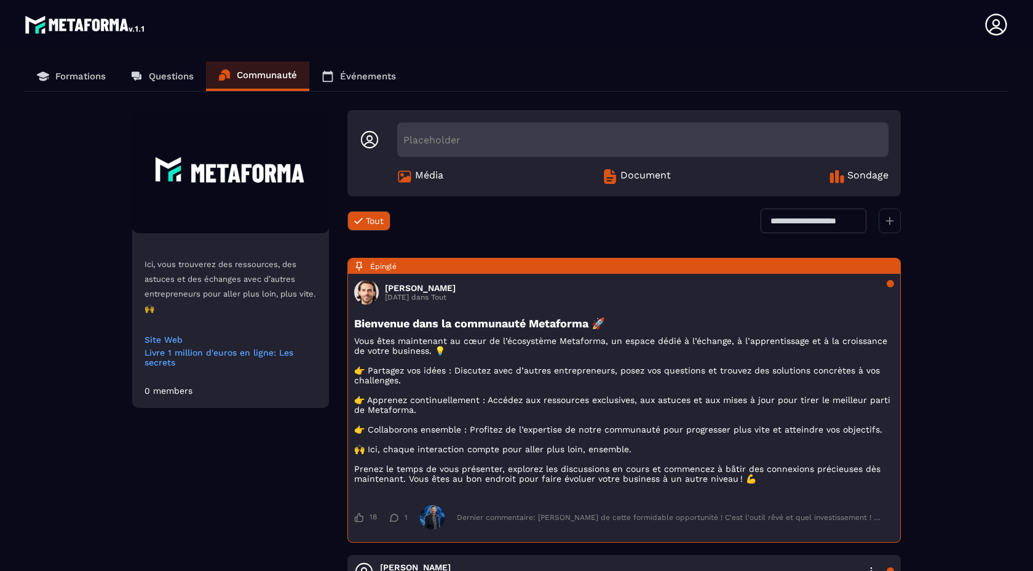 The image size is (1033, 571). Describe the element at coordinates (375, 221) in the screenshot. I see `span: Tout` at that location.